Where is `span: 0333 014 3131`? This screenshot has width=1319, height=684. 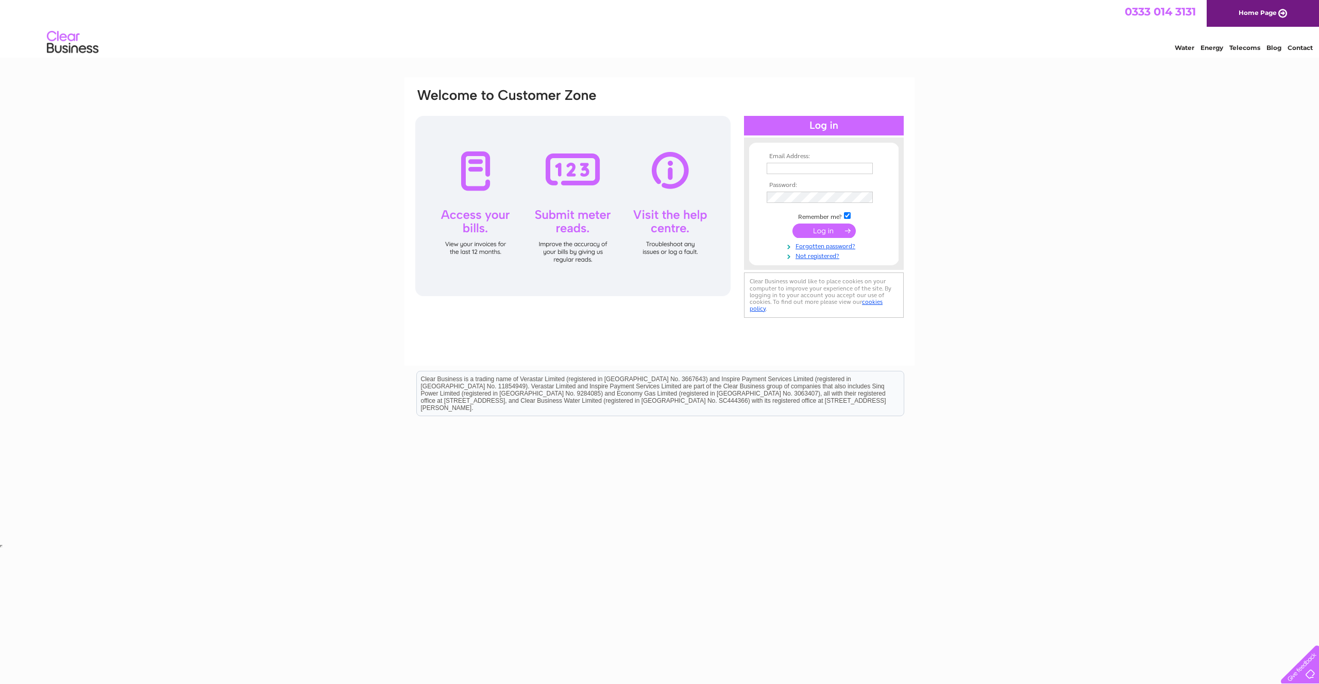
span: 0333 014 3131 is located at coordinates (1160, 11).